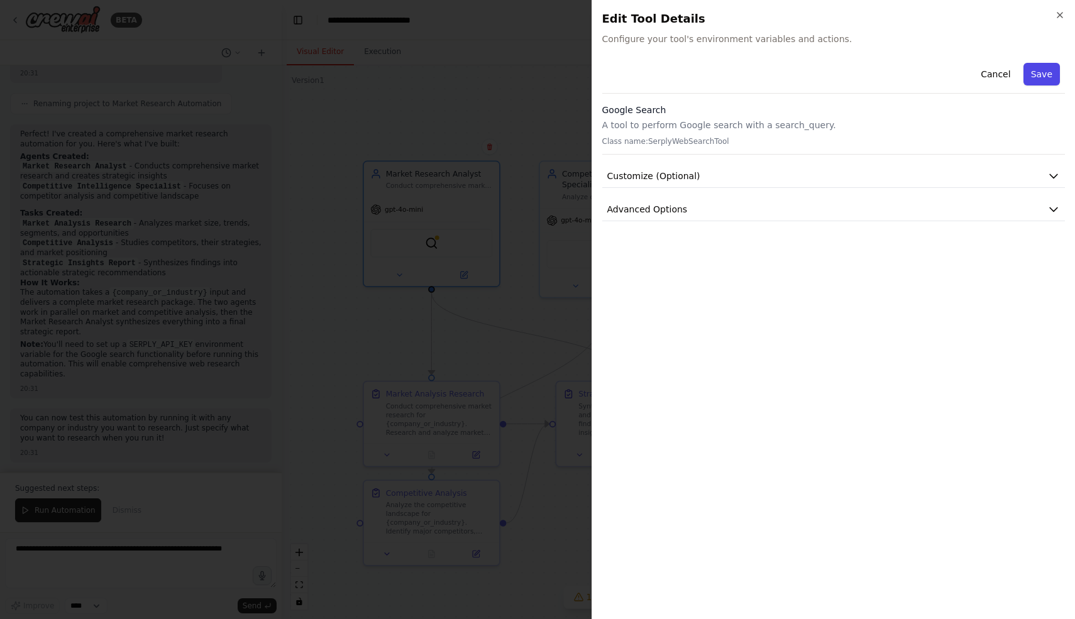  Describe the element at coordinates (834, 19) in the screenshot. I see `h2: Edit Tool Details` at that location.